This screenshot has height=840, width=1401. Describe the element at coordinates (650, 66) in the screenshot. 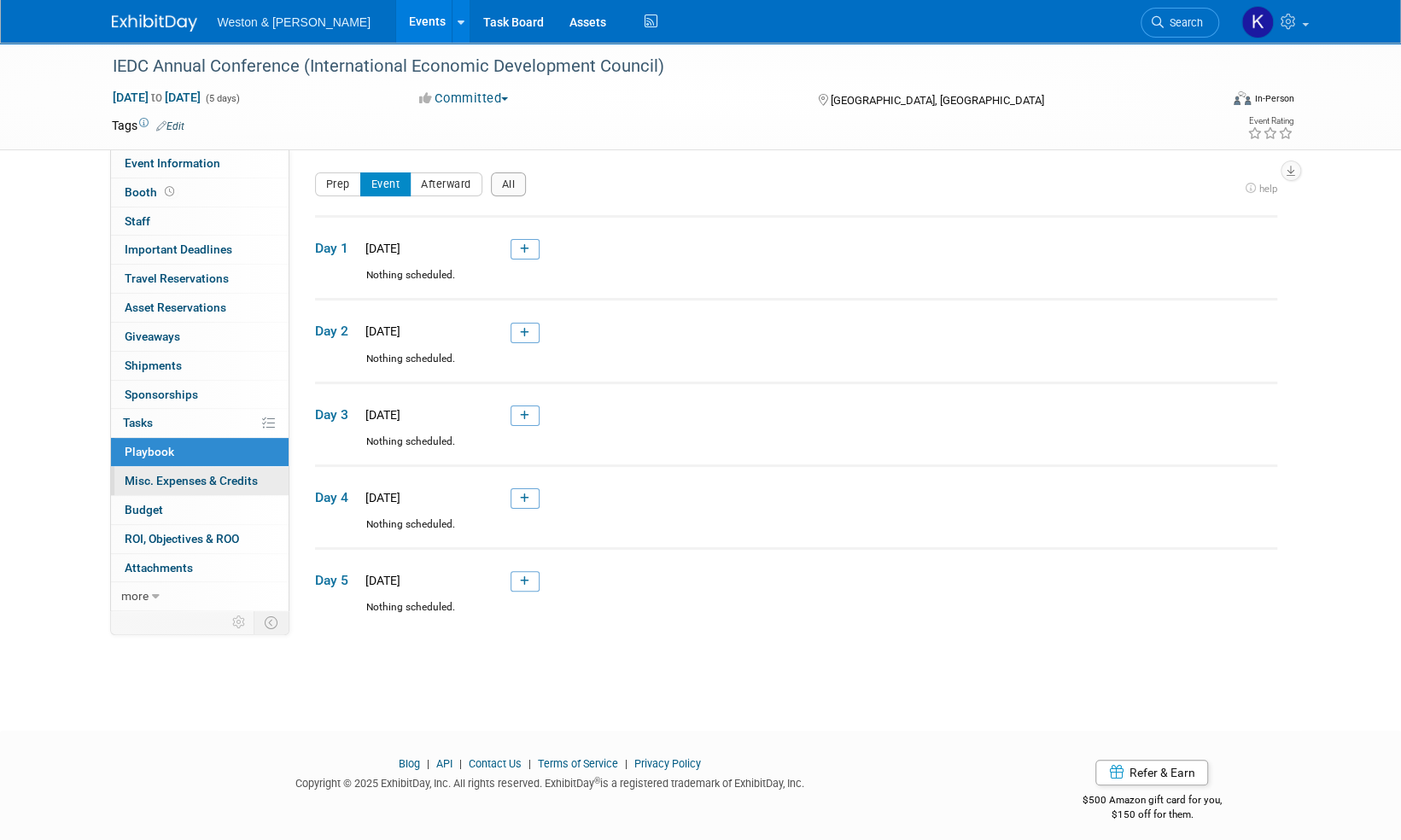

I see `div: IEDC Annual Conference (International Economic Development Council)` at that location.